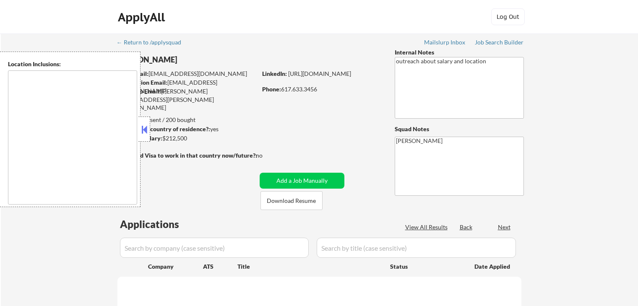 The height and width of the screenshot is (306, 638). Describe the element at coordinates (271, 89) in the screenshot. I see `strong: Phone:` at that location.